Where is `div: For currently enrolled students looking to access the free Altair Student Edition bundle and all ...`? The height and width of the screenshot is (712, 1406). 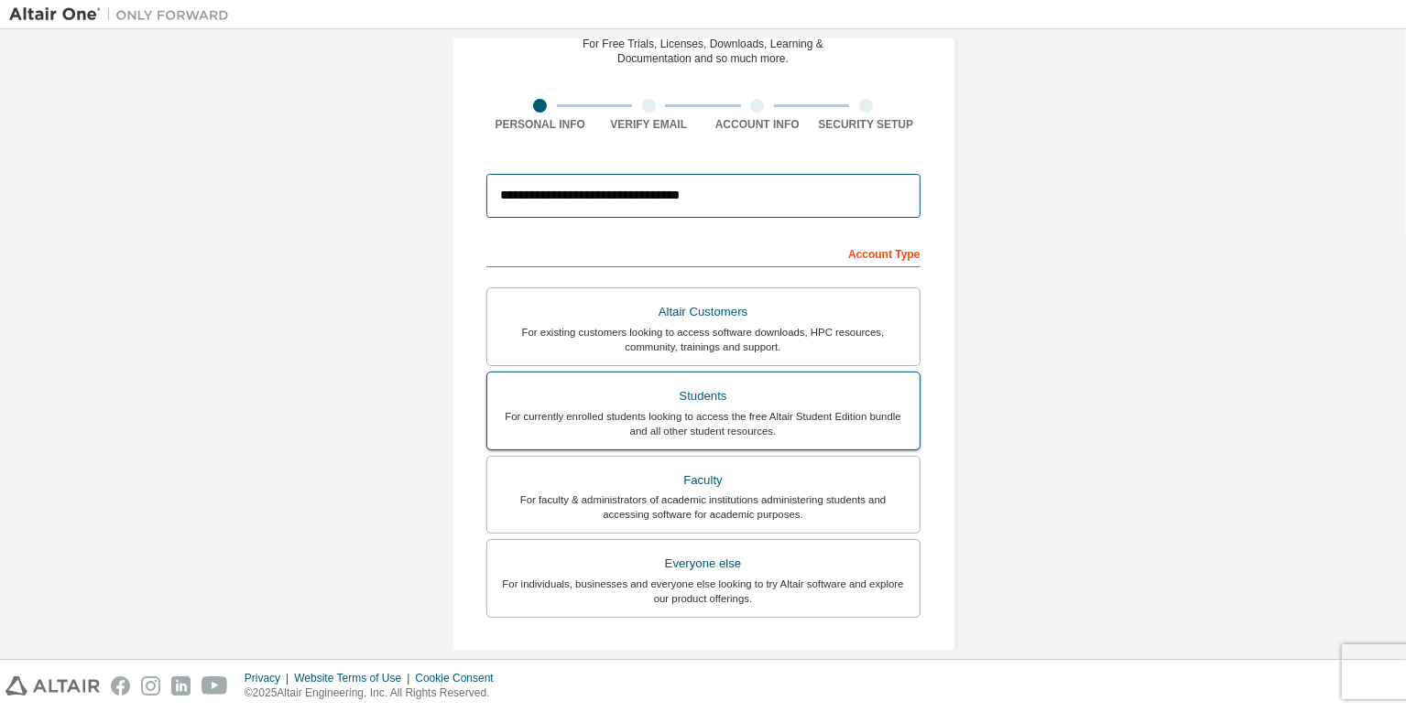
div: For currently enrolled students looking to access the free Altair Student Edition bundle and all ... is located at coordinates (703, 424).